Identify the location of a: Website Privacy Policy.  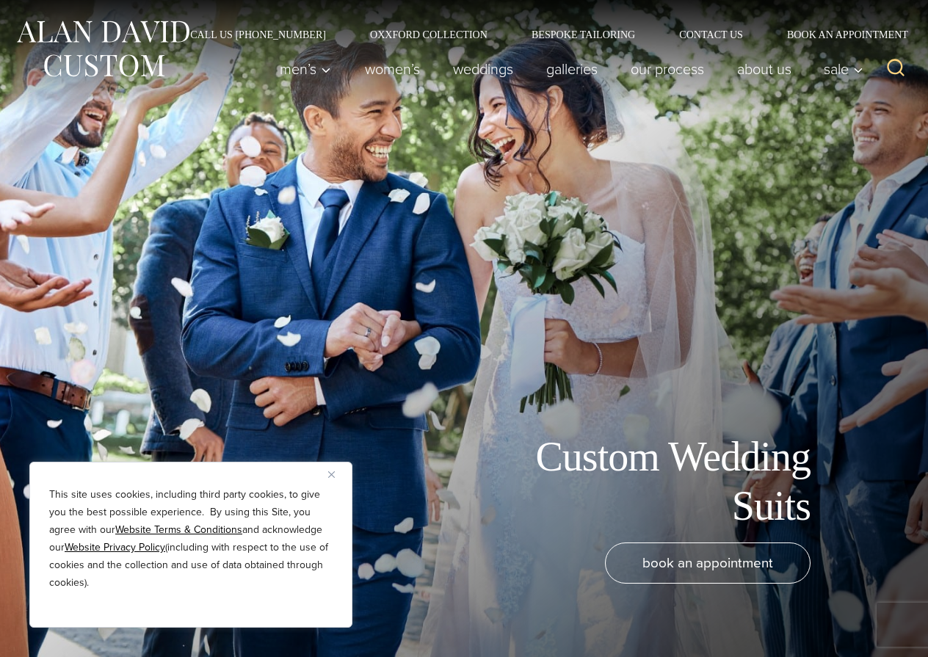
(115, 547).